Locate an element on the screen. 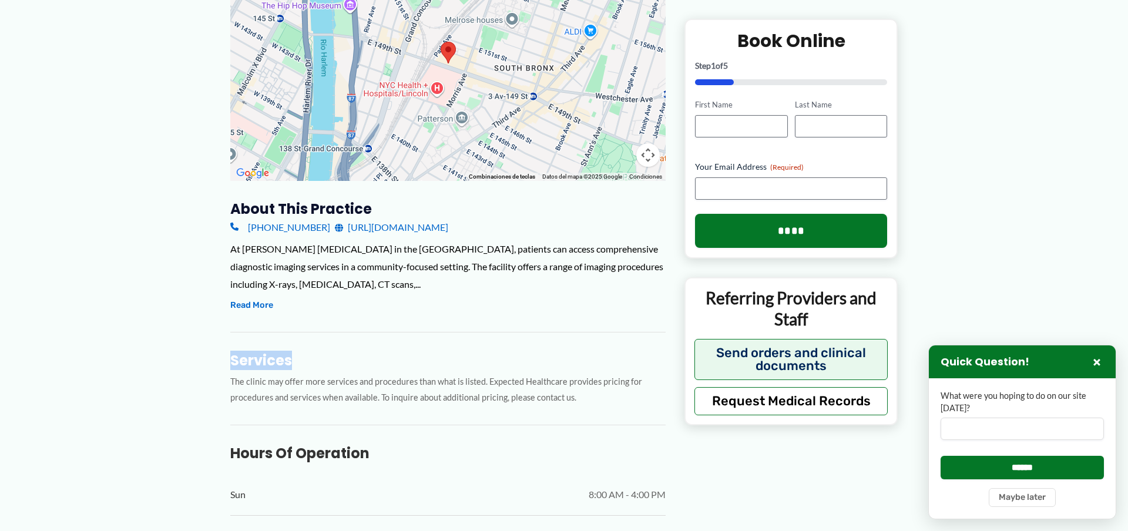 Image resolution: width=1128 pixels, height=531 pixels. img: Google is located at coordinates (253, 173).